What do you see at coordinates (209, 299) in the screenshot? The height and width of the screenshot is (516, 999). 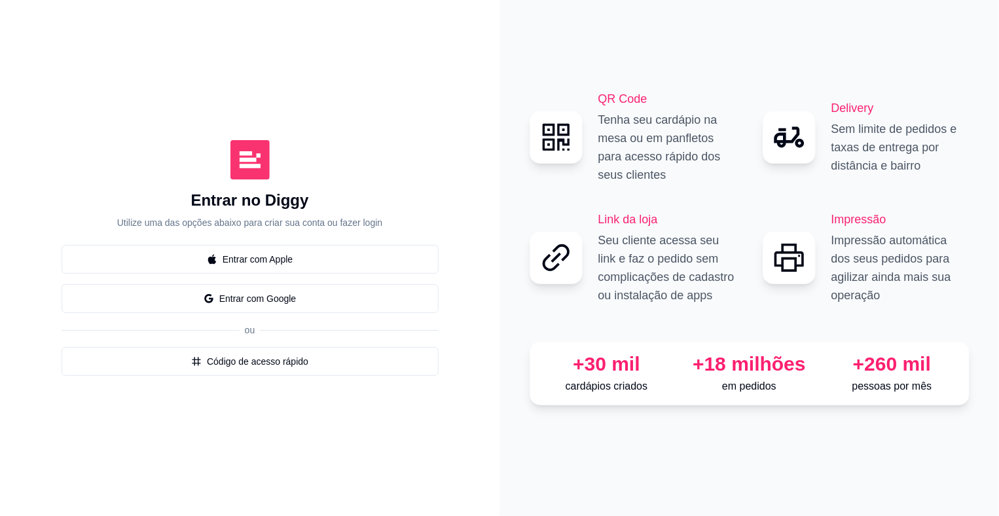 I see `span: google` at bounding box center [209, 299].